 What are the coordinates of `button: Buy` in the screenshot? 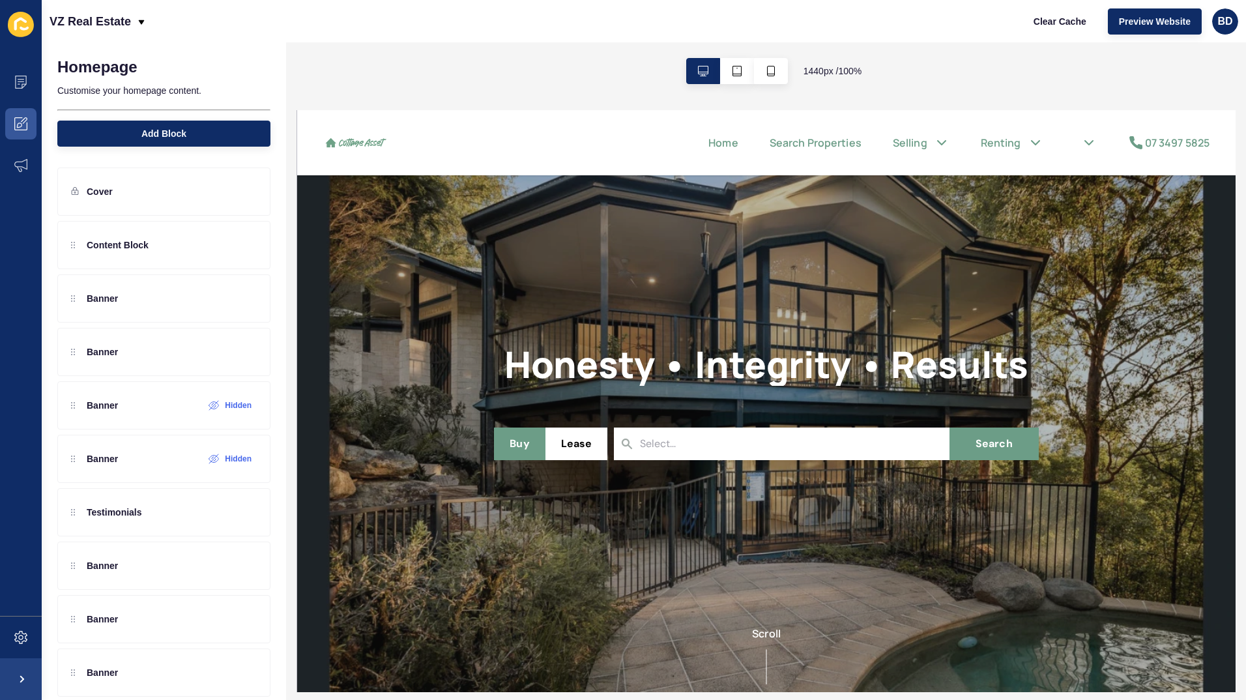 It's located at (222, 334).